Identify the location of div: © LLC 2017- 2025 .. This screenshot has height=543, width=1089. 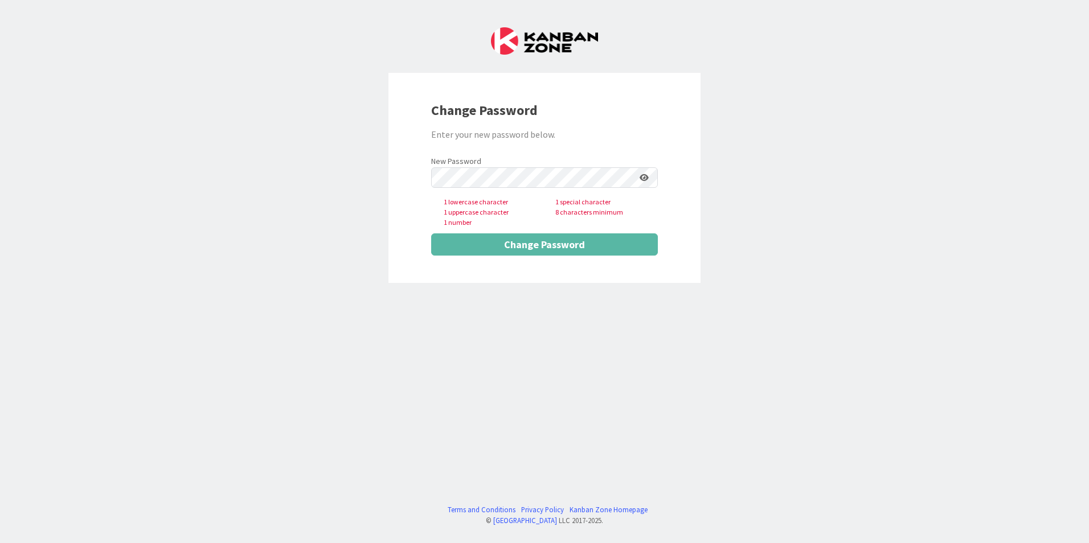
(544, 521).